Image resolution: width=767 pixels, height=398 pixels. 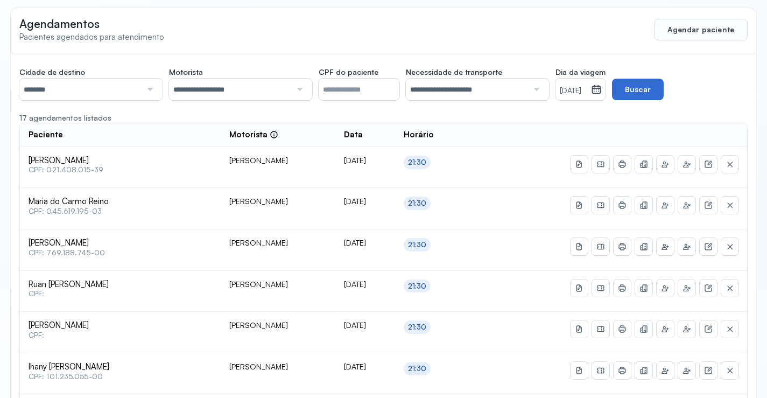 I want to click on div: 17 agendamentos listados, so click(x=383, y=118).